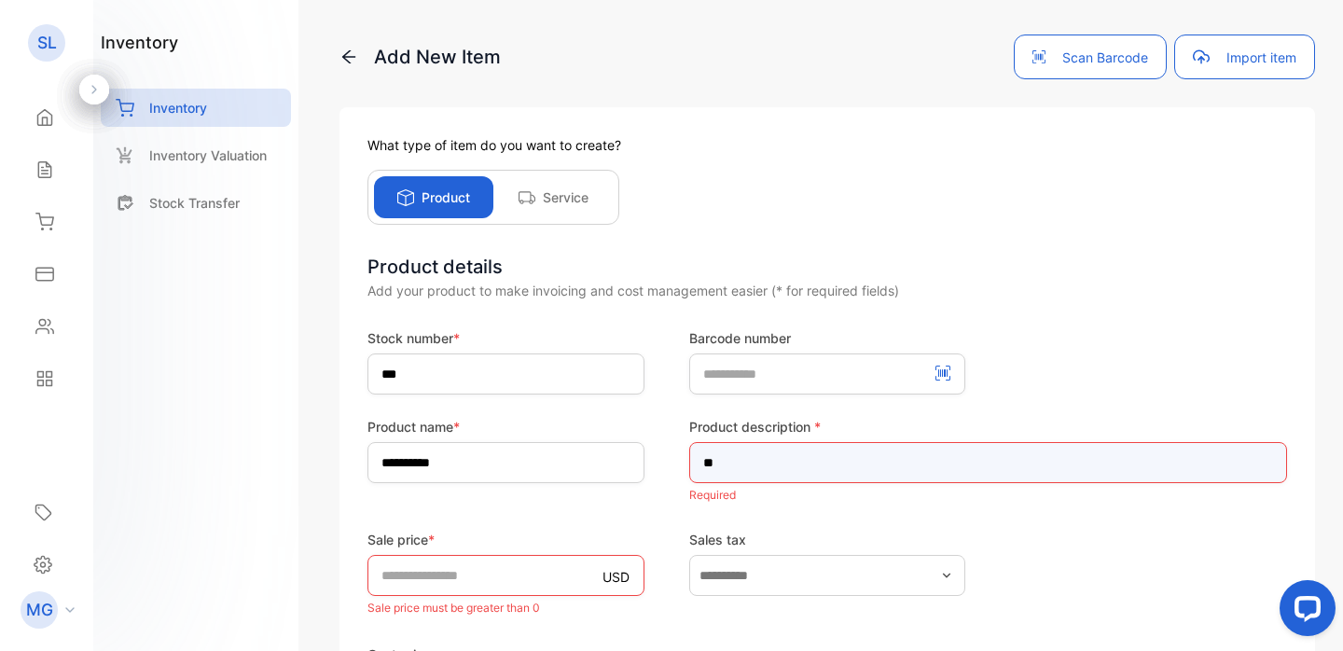 Image resolution: width=1343 pixels, height=651 pixels. I want to click on p: Add New Item, so click(420, 57).